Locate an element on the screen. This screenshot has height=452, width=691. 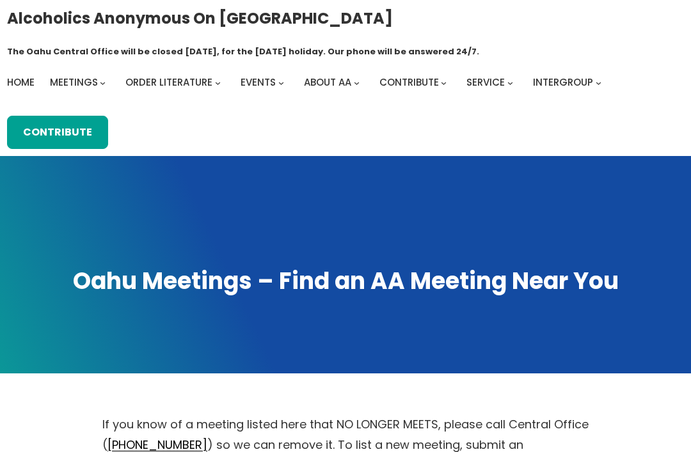
button: Events submenu is located at coordinates (281, 83).